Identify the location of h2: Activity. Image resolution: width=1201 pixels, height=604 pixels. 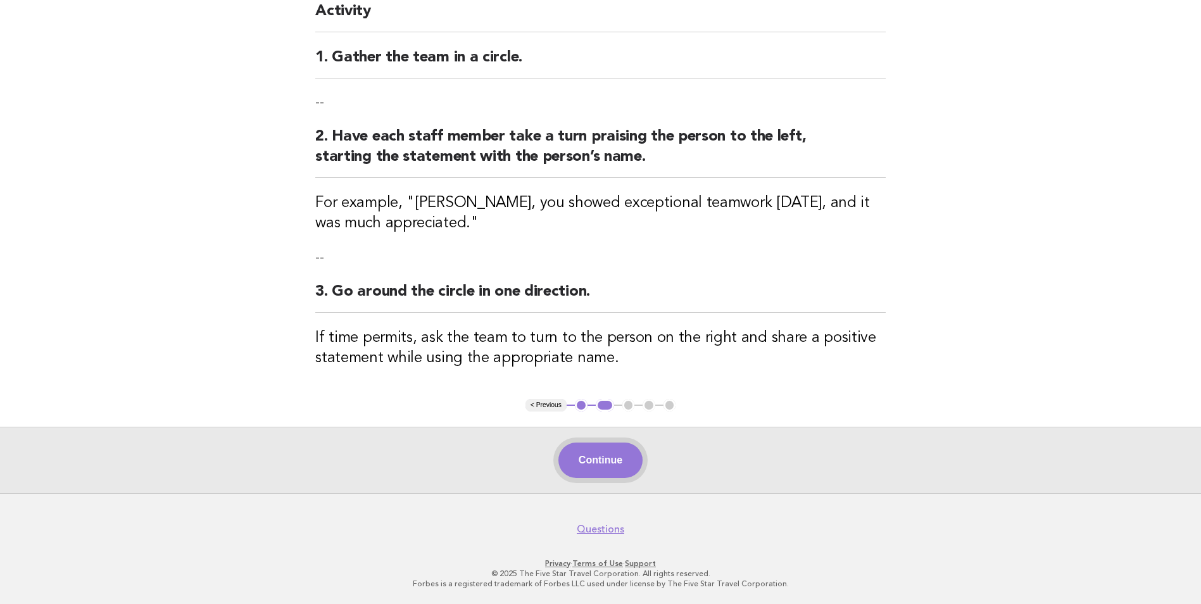
(600, 16).